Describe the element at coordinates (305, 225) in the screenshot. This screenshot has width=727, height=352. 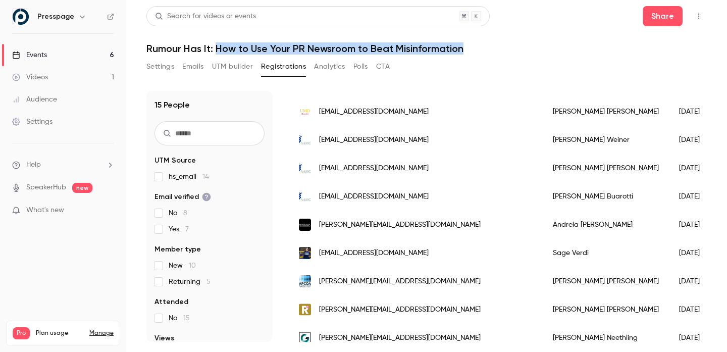
I see `img: doc.isvouga.pt` at that location.